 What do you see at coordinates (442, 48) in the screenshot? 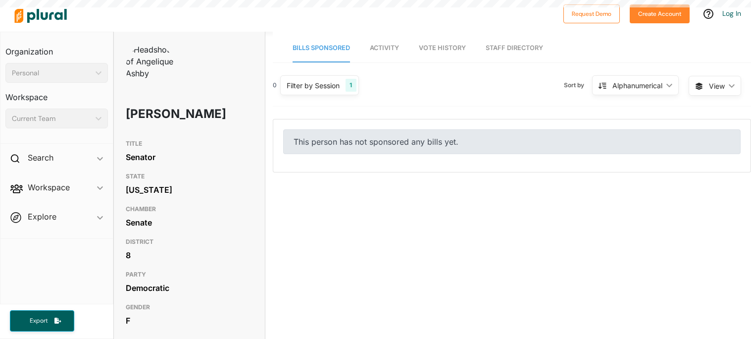
I see `span: Vote History` at bounding box center [442, 48].